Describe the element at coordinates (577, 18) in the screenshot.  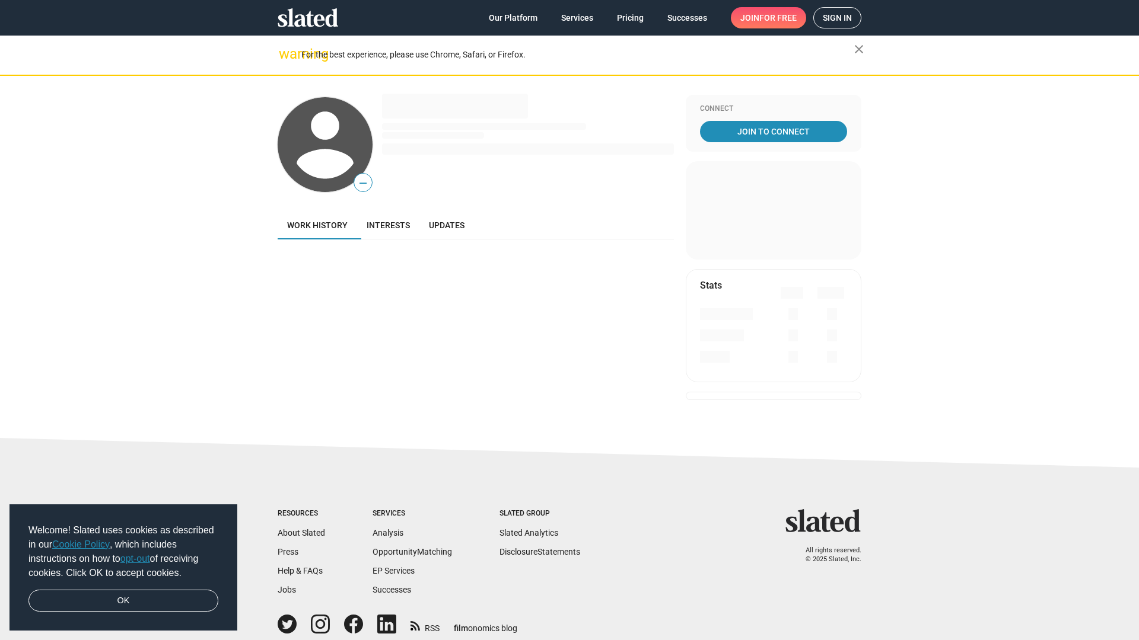
I see `span: Services` at that location.